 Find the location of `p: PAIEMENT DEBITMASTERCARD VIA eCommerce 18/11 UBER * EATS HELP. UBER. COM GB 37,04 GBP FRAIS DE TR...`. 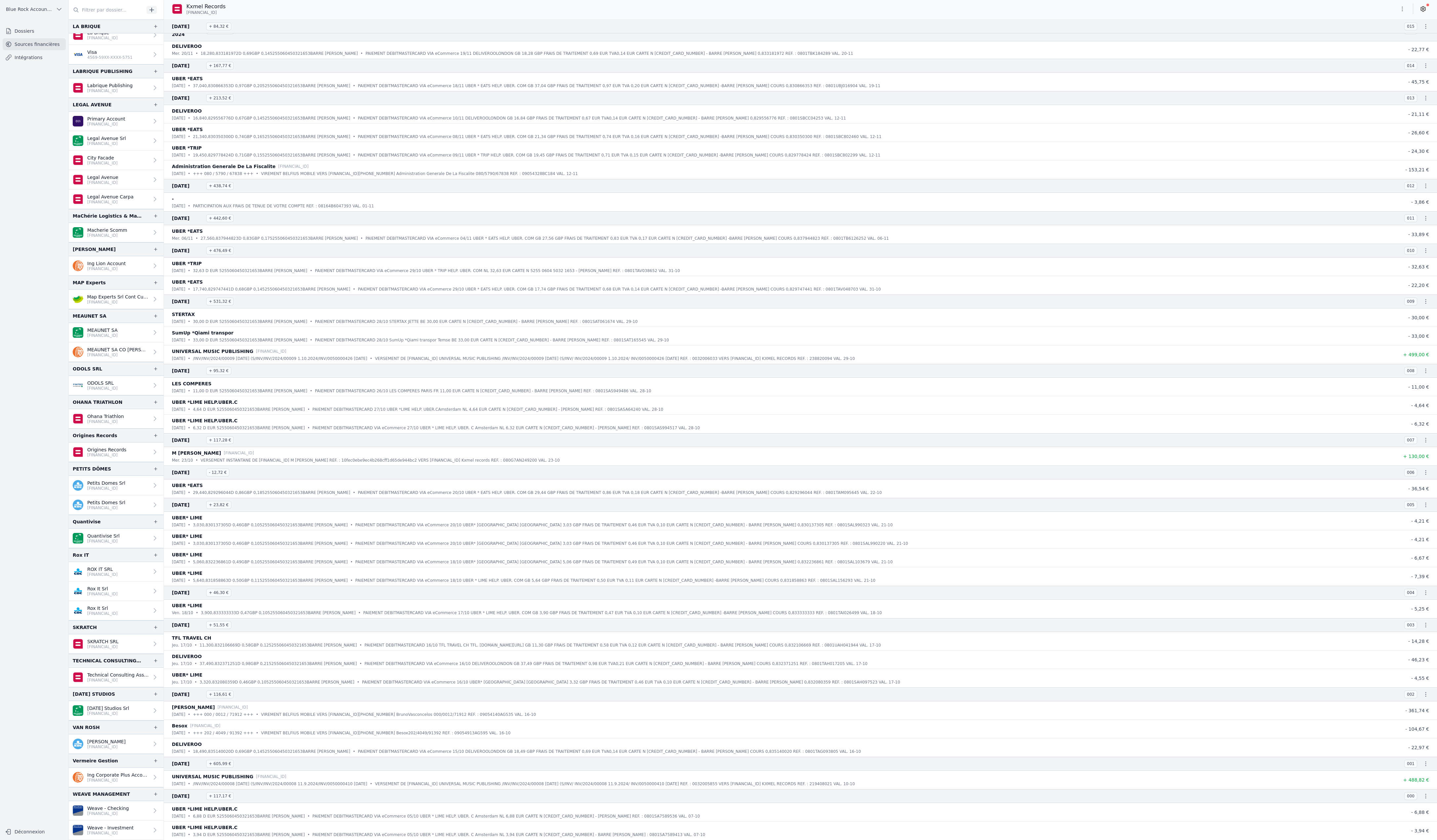

p: PAIEMENT DEBITMASTERCARD VIA eCommerce 18/11 UBER * EATS HELP. UBER. COM GB 37,04 GBP FRAIS DE TR... is located at coordinates (619, 86).